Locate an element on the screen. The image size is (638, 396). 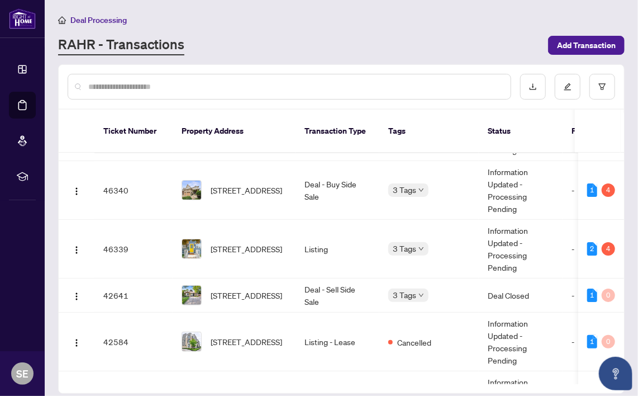
td: 46340 is located at coordinates (134, 190).